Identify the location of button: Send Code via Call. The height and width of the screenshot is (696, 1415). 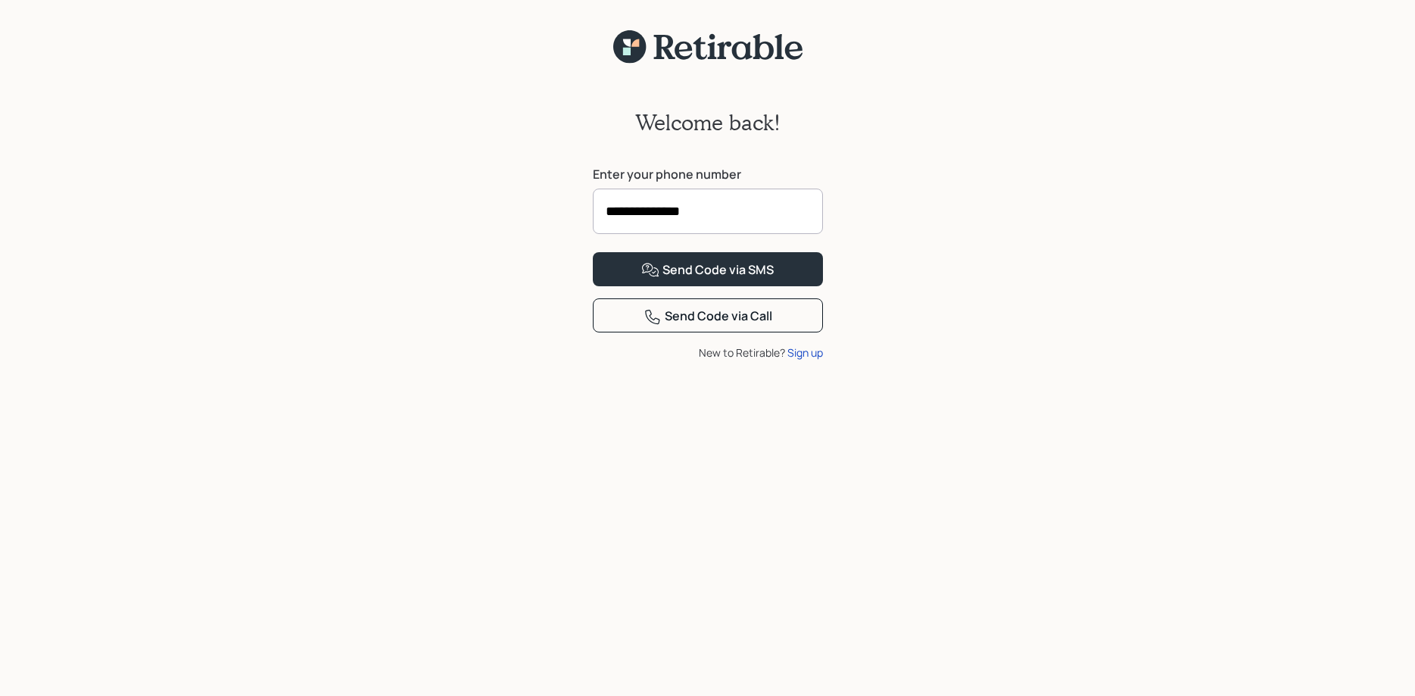
(708, 315).